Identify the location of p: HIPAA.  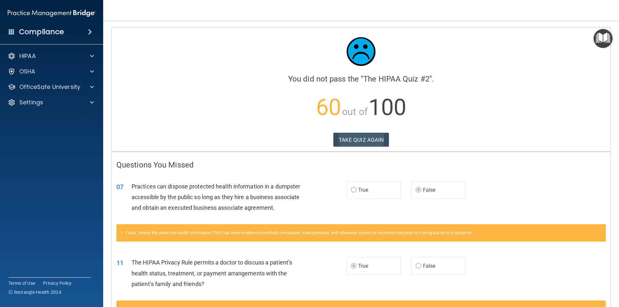
(27, 56).